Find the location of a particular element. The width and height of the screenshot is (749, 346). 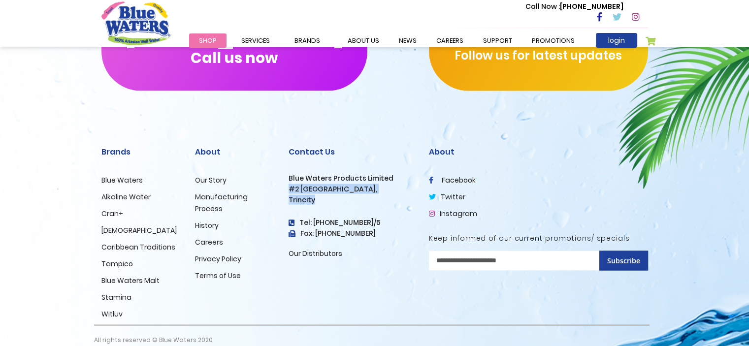

a: Our Story is located at coordinates (211, 180).